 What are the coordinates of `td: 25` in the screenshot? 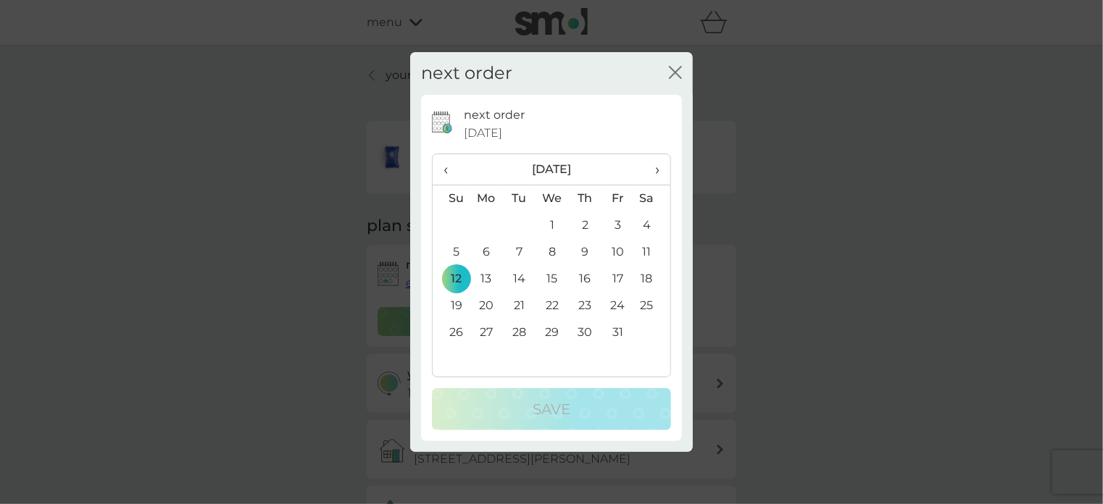 It's located at (652, 306).